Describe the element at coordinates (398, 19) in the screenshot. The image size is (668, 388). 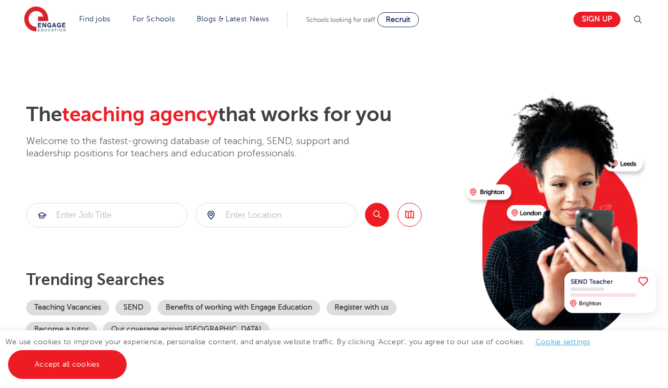
I see `span: Recruit` at that location.